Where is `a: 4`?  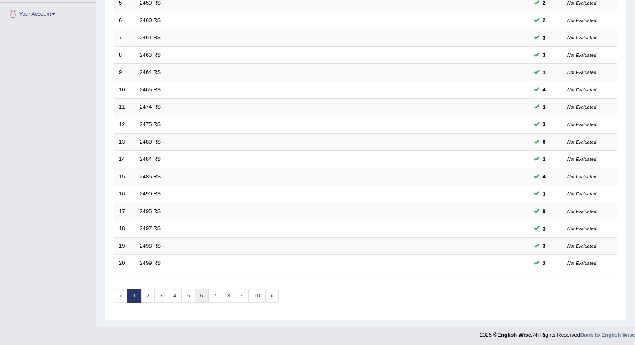 a: 4 is located at coordinates (175, 296).